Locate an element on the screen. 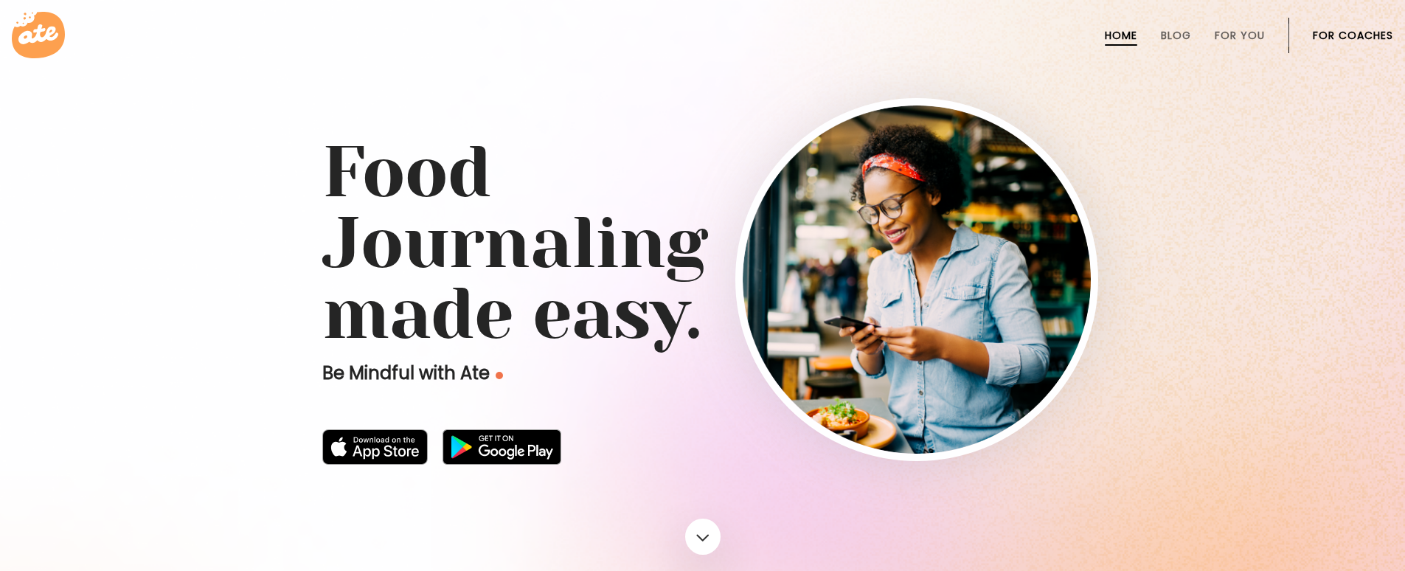 The image size is (1405, 571). p: Be Mindful with Ate is located at coordinates (529, 373).